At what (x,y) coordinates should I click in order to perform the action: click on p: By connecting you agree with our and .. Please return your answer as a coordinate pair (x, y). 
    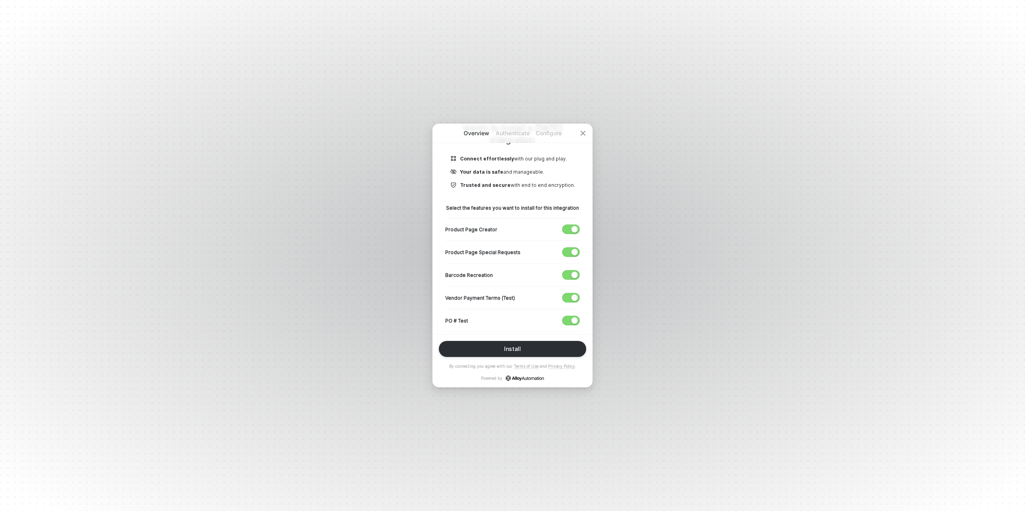
    Looking at the image, I should click on (513, 366).